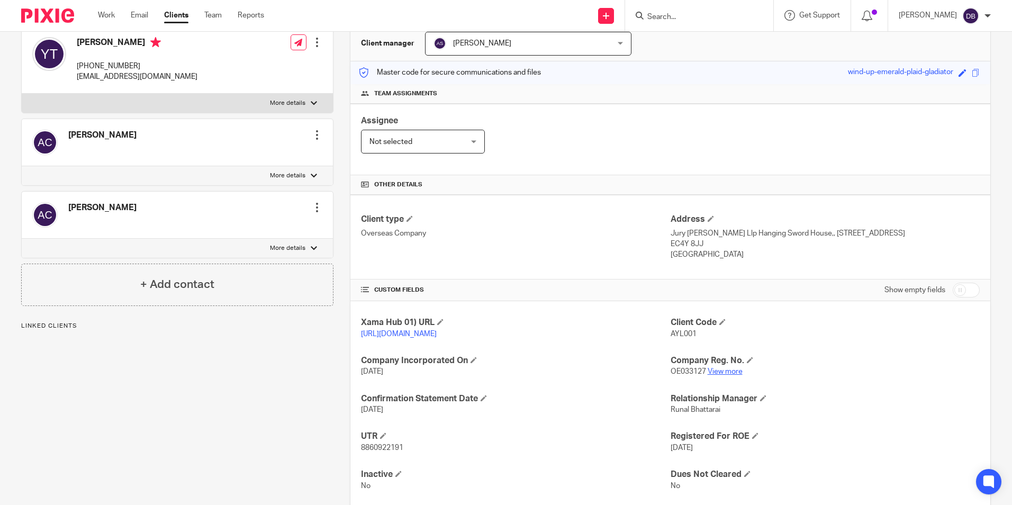 This screenshot has width=1012, height=505. What do you see at coordinates (139, 15) in the screenshot?
I see `a: Email` at bounding box center [139, 15].